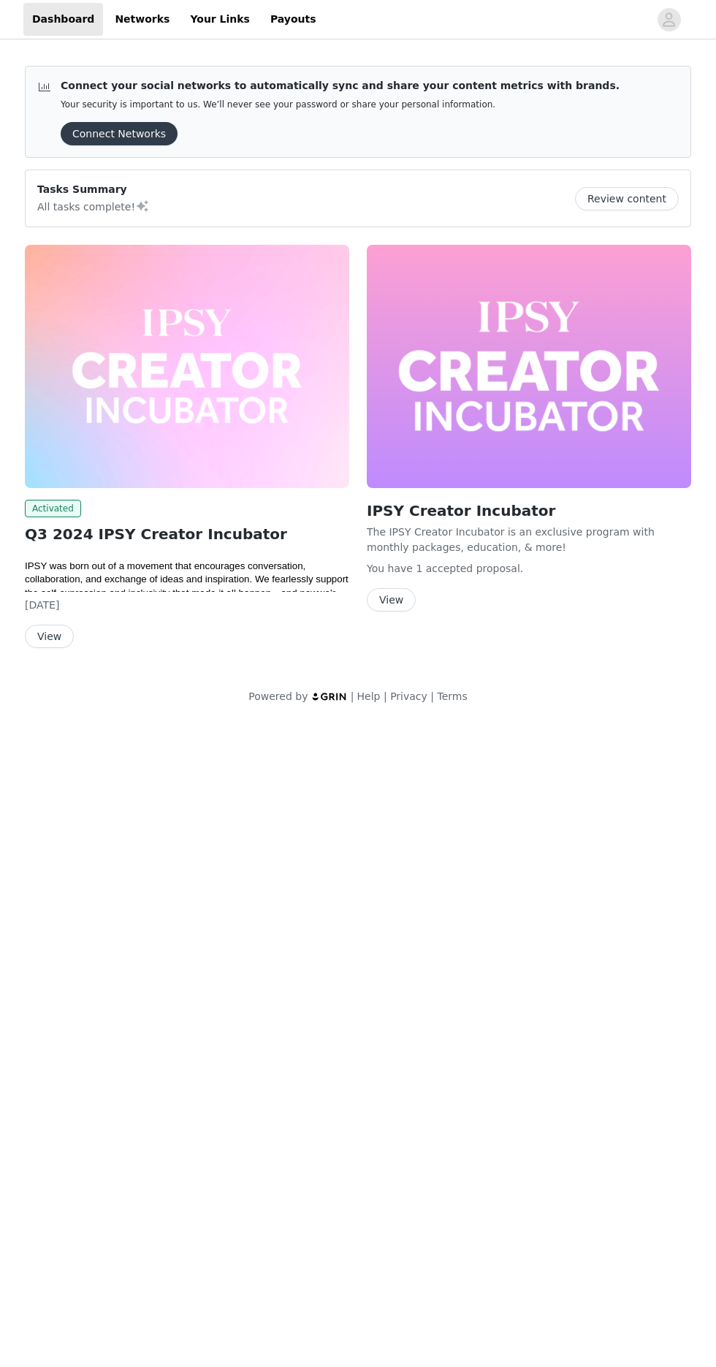 The width and height of the screenshot is (716, 1367). What do you see at coordinates (94, 189) in the screenshot?
I see `p: Tasks Summary` at bounding box center [94, 189].